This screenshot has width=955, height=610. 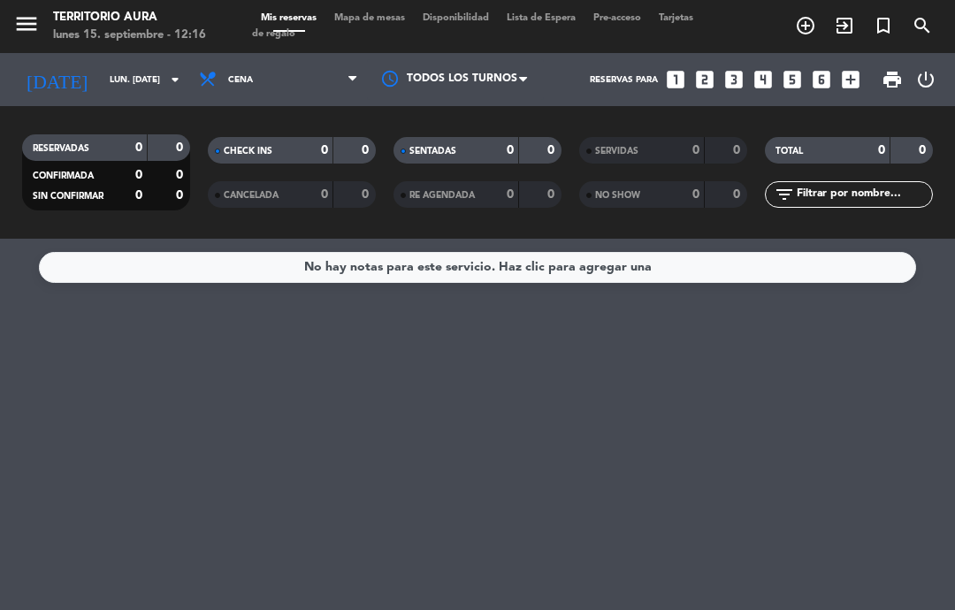 I want to click on span: Mapa de mesas, so click(x=370, y=18).